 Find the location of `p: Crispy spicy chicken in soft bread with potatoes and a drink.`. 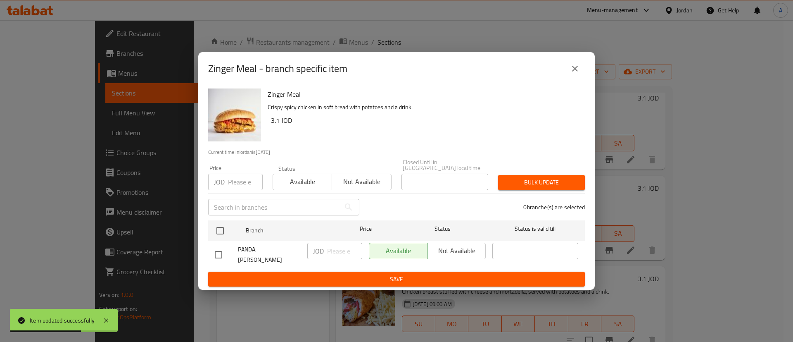

p: Crispy spicy chicken in soft bread with potatoes and a drink. is located at coordinates (423, 107).